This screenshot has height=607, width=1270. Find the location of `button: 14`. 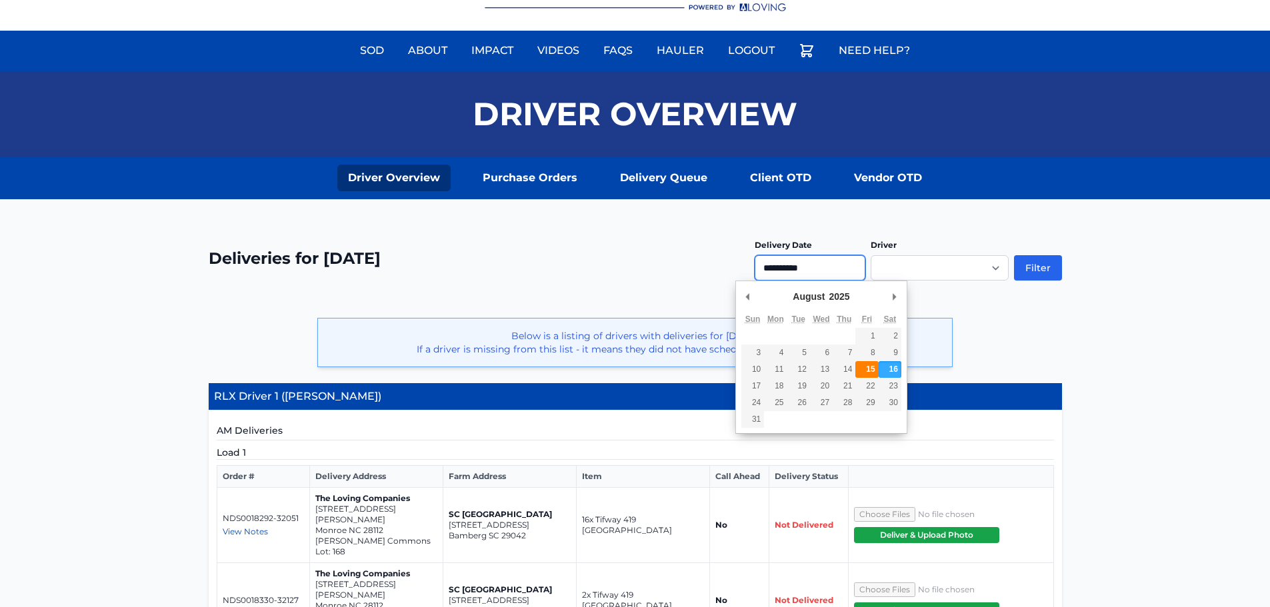

button: 14 is located at coordinates (844, 369).